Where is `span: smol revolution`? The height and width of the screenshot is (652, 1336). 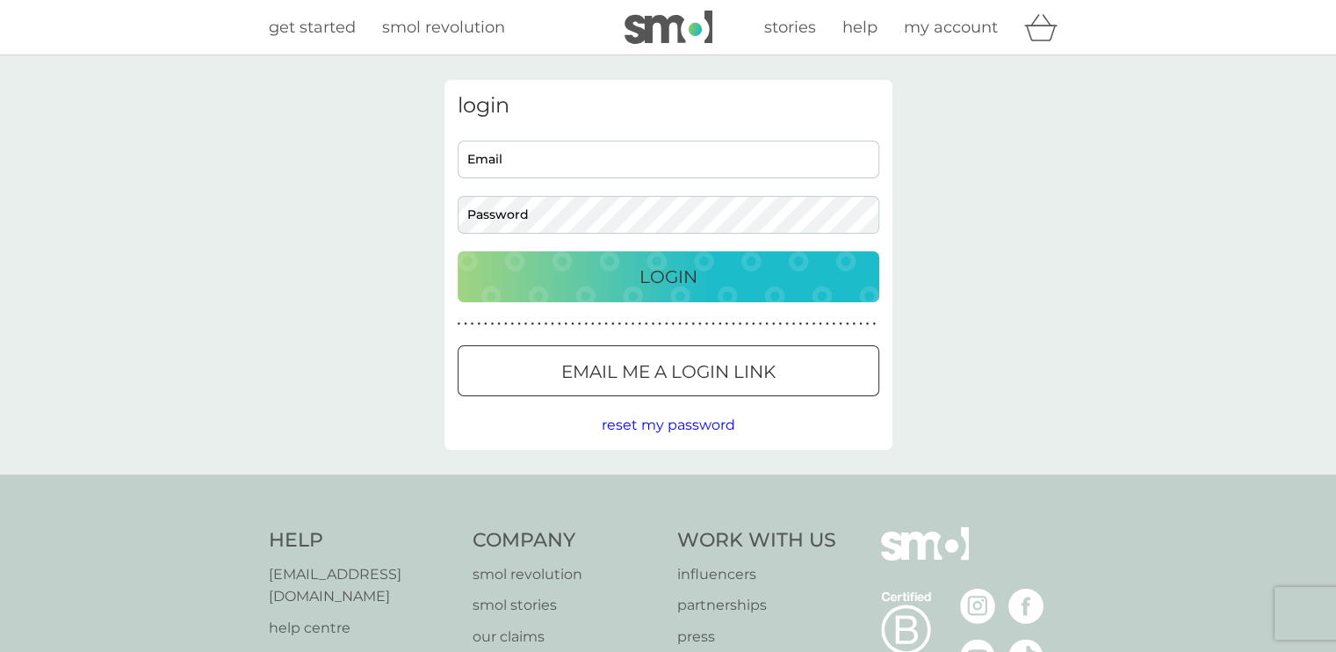 span: smol revolution is located at coordinates (444, 27).